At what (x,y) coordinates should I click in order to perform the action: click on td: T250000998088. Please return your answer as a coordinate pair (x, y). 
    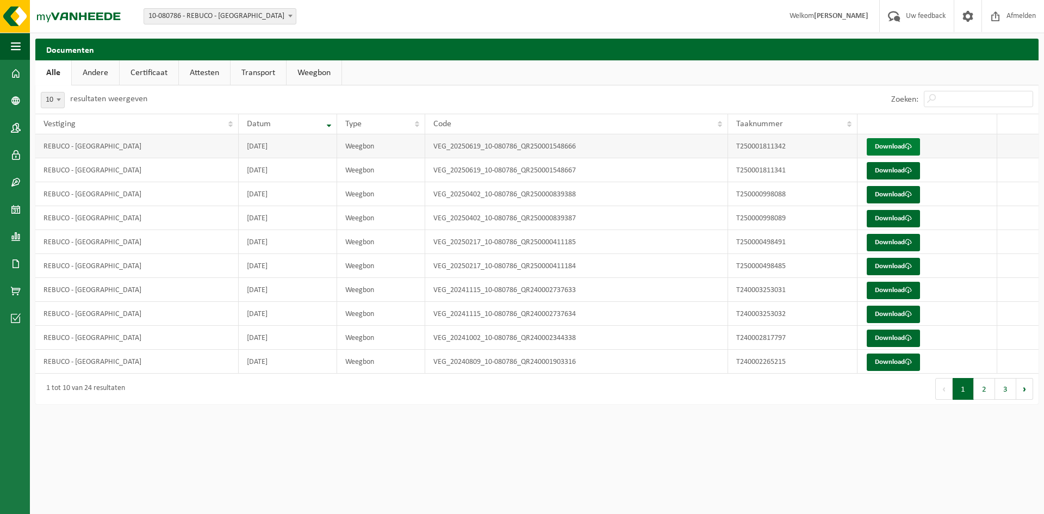
    Looking at the image, I should click on (793, 194).